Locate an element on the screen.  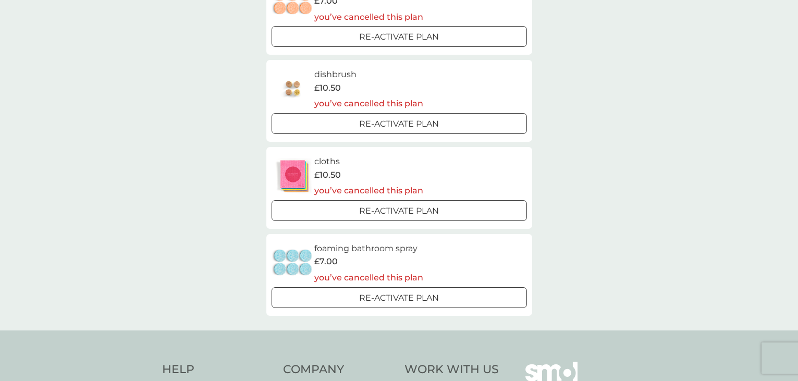
h4: Work With Us is located at coordinates (451, 370).